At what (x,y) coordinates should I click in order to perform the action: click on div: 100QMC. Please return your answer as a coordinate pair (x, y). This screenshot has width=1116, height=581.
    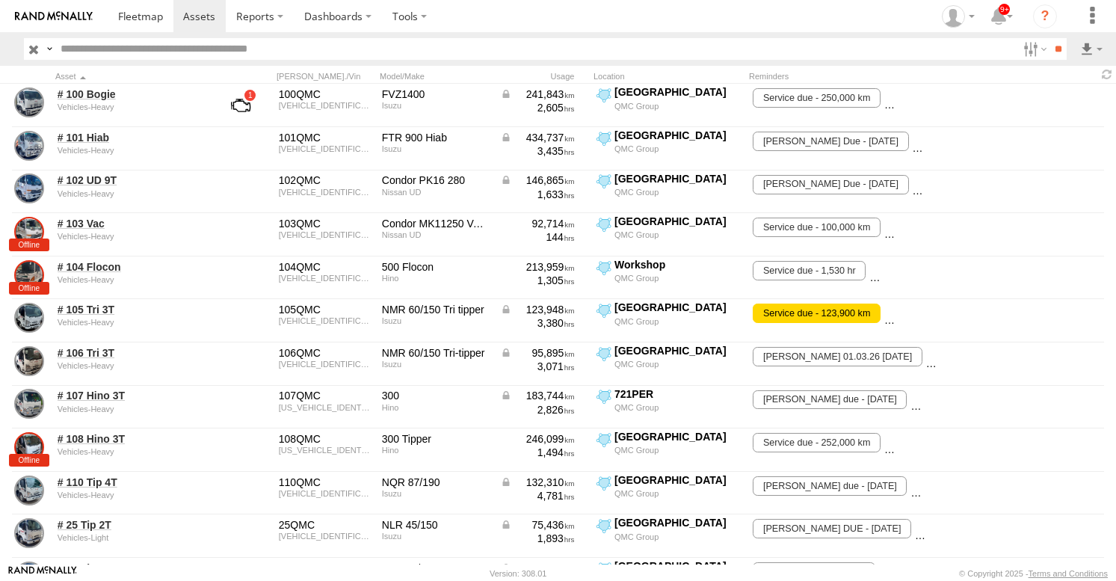
    Looking at the image, I should click on (325, 94).